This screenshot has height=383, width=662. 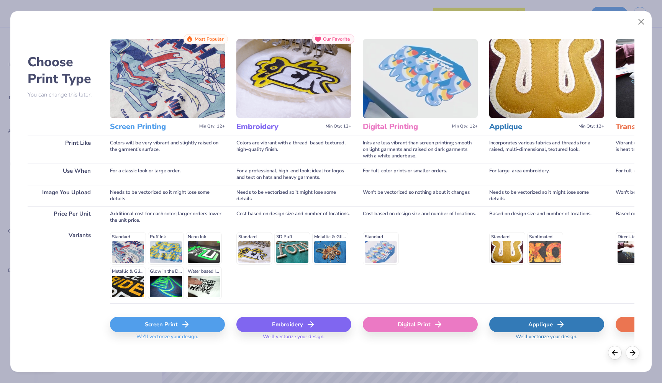 What do you see at coordinates (209, 39) in the screenshot?
I see `span: Most Popular` at bounding box center [209, 39].